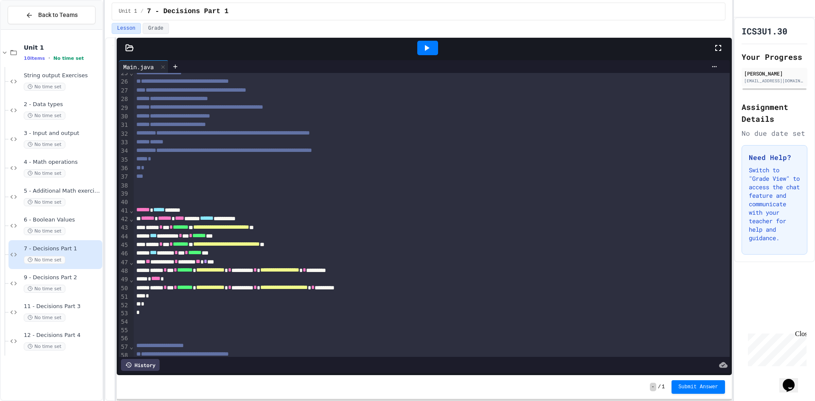 This screenshot has width=815, height=401. I want to click on div: 41, so click(124, 211).